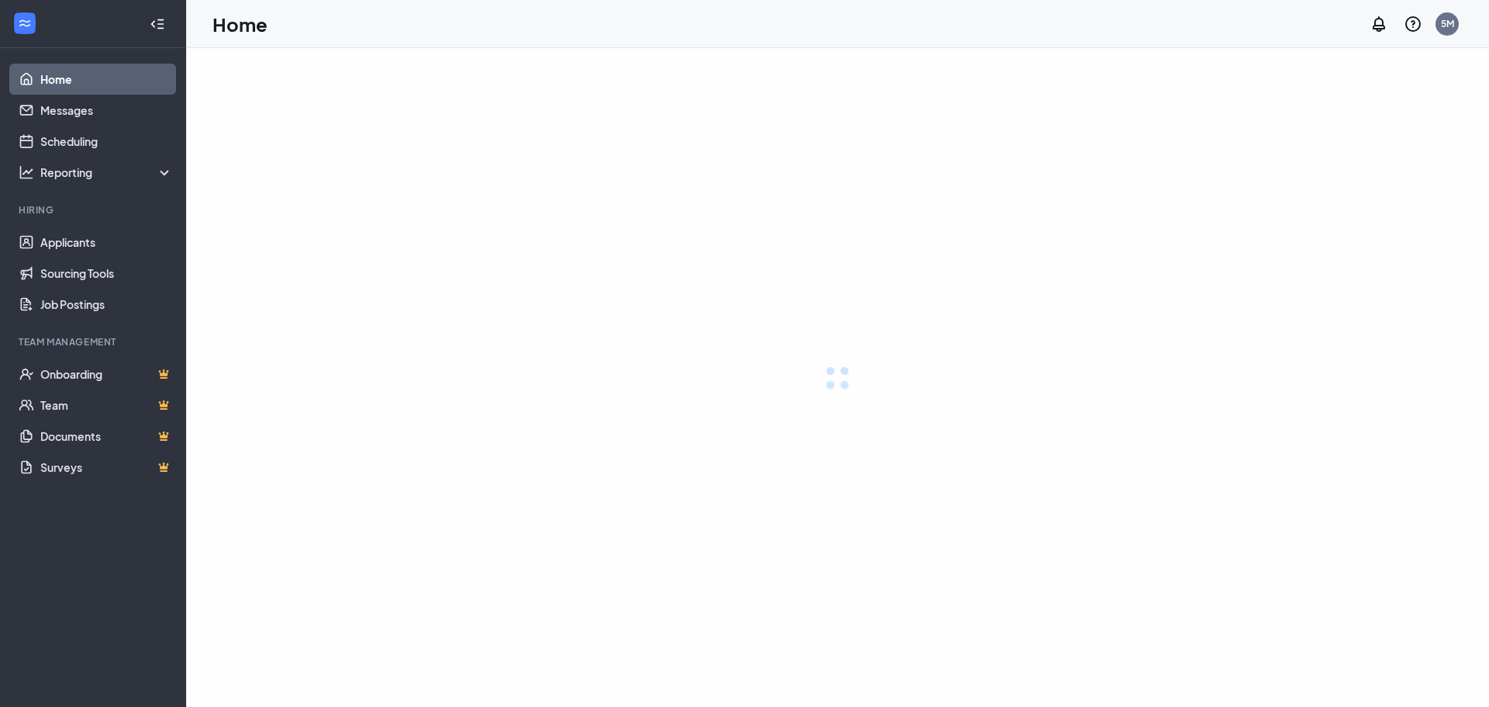 This screenshot has width=1489, height=707. I want to click on div: Team Management, so click(94, 341).